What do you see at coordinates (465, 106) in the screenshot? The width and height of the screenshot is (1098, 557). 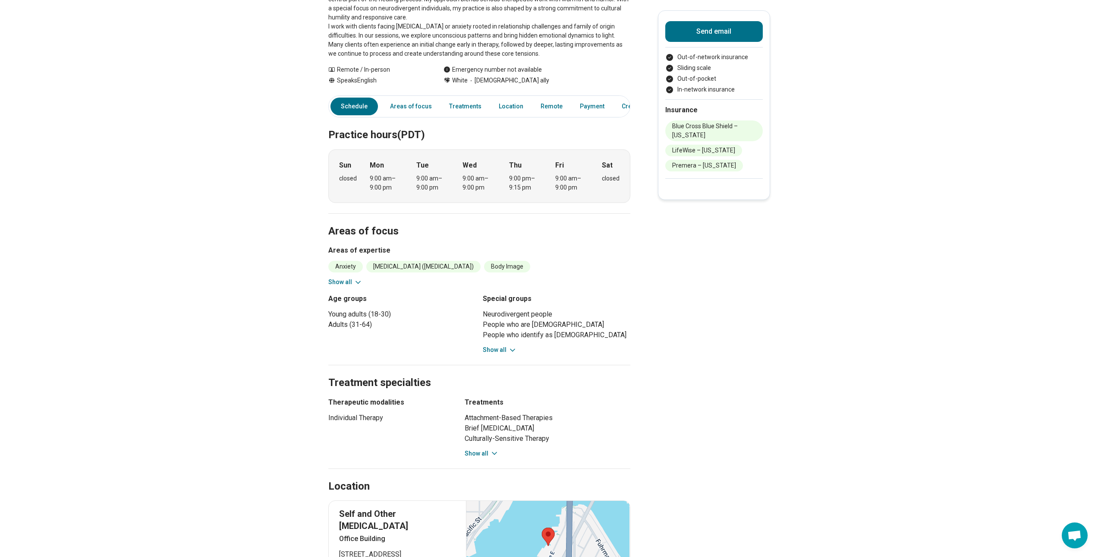 I see `a: Treatments` at bounding box center [465, 106].